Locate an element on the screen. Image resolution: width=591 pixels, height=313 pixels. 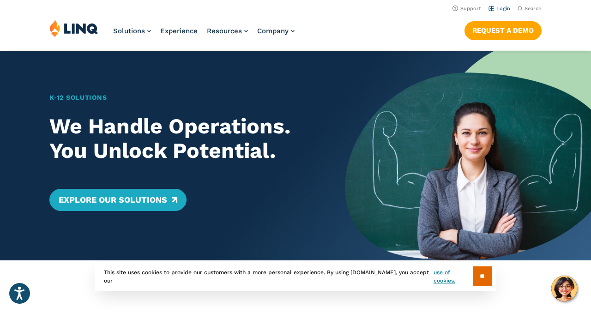
nav: Primary Navigation is located at coordinates (204, 35).